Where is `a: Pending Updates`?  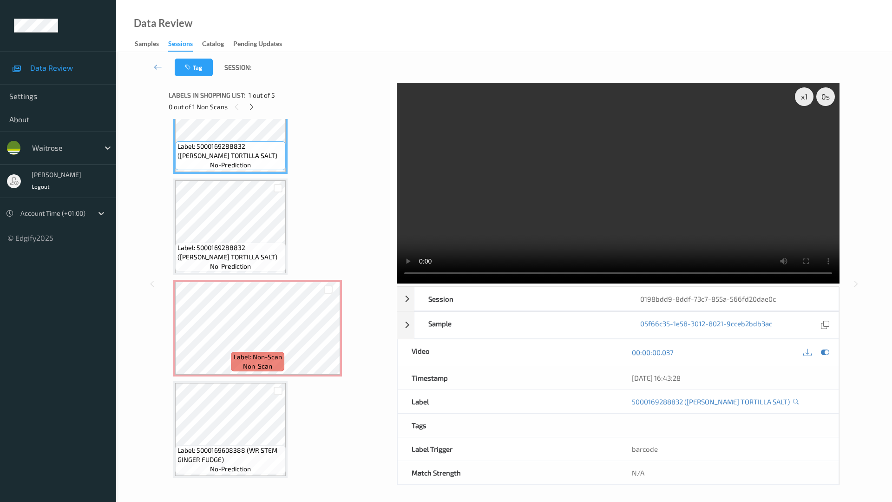
a: Pending Updates is located at coordinates (262, 44).